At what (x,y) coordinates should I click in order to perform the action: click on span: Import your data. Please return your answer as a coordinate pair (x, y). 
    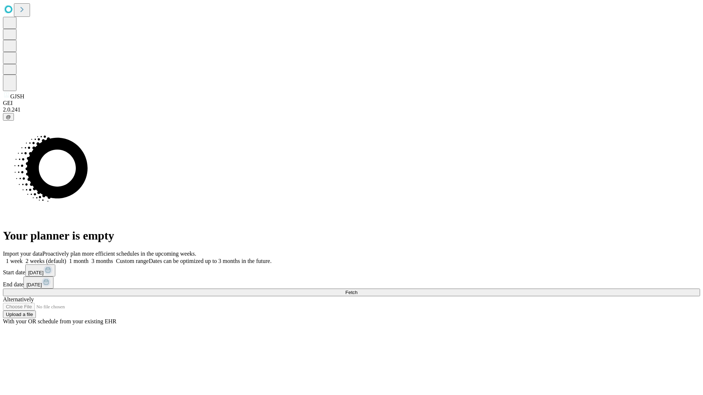
    Looking at the image, I should click on (23, 254).